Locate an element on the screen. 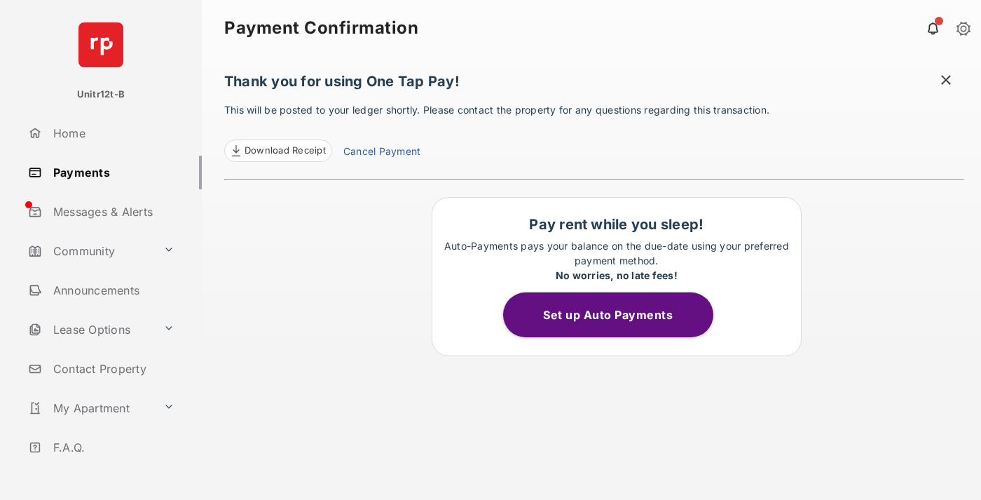 The image size is (981, 500). strong: Payment Confirmation is located at coordinates (321, 28).